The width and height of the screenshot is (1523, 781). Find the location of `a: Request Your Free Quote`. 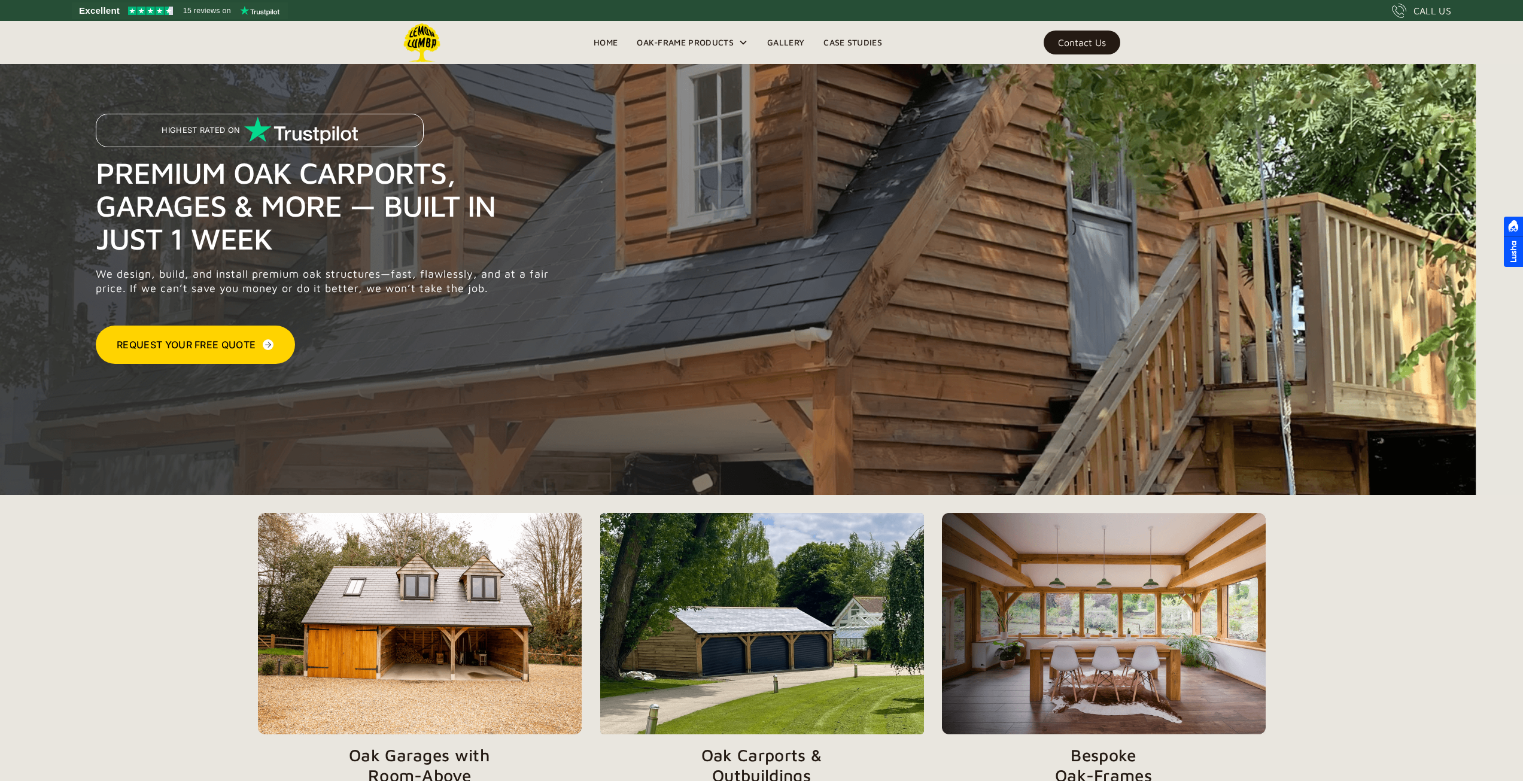

a: Request Your Free Quote is located at coordinates (195, 345).